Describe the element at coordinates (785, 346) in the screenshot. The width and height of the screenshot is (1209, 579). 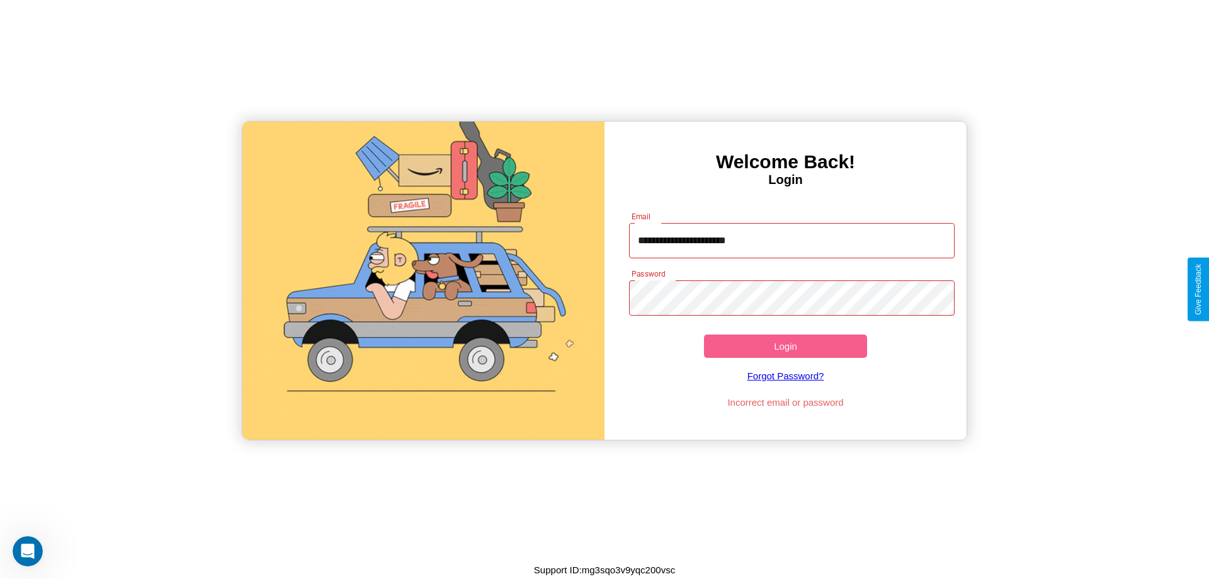
I see `button: Login` at that location.